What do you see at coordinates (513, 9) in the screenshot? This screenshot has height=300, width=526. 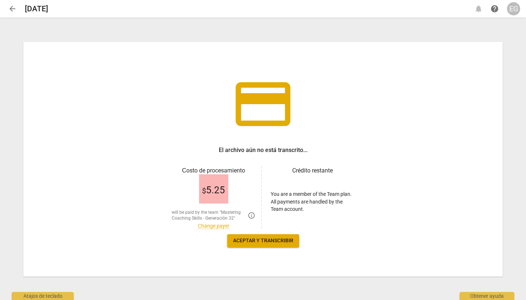 I see `button: EG` at bounding box center [513, 9].